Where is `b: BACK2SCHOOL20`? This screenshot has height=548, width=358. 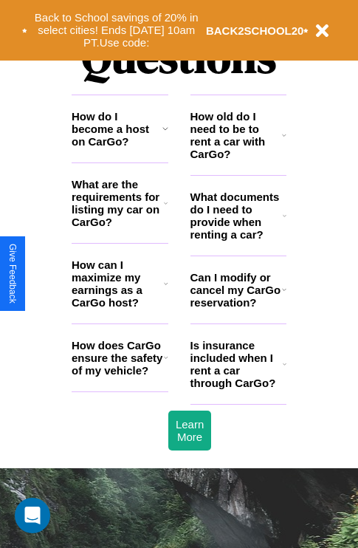 b: BACK2SCHOOL20 is located at coordinates (255, 30).